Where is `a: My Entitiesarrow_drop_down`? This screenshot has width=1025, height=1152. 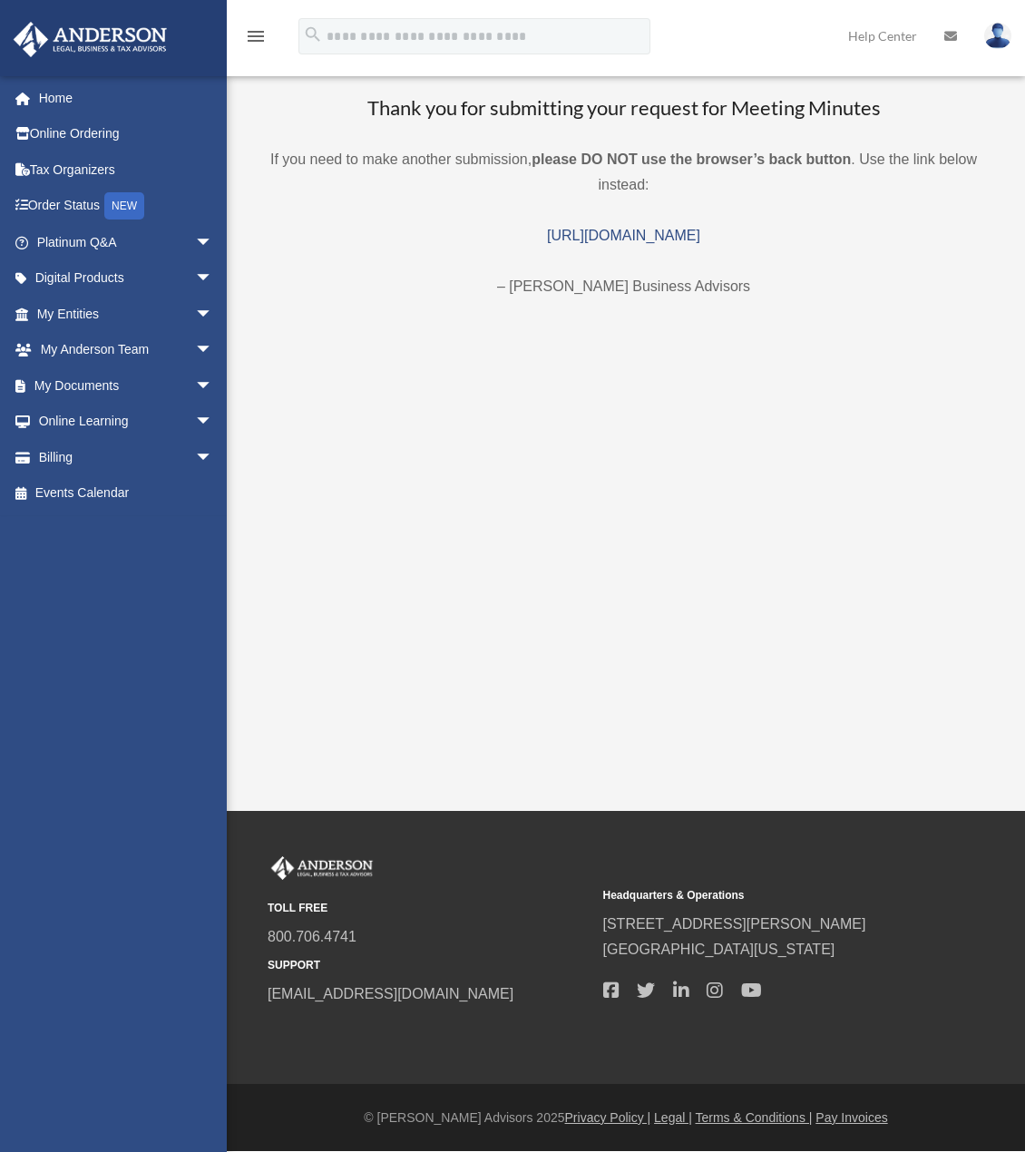
a: My Entitiesarrow_drop_down is located at coordinates (126, 314).